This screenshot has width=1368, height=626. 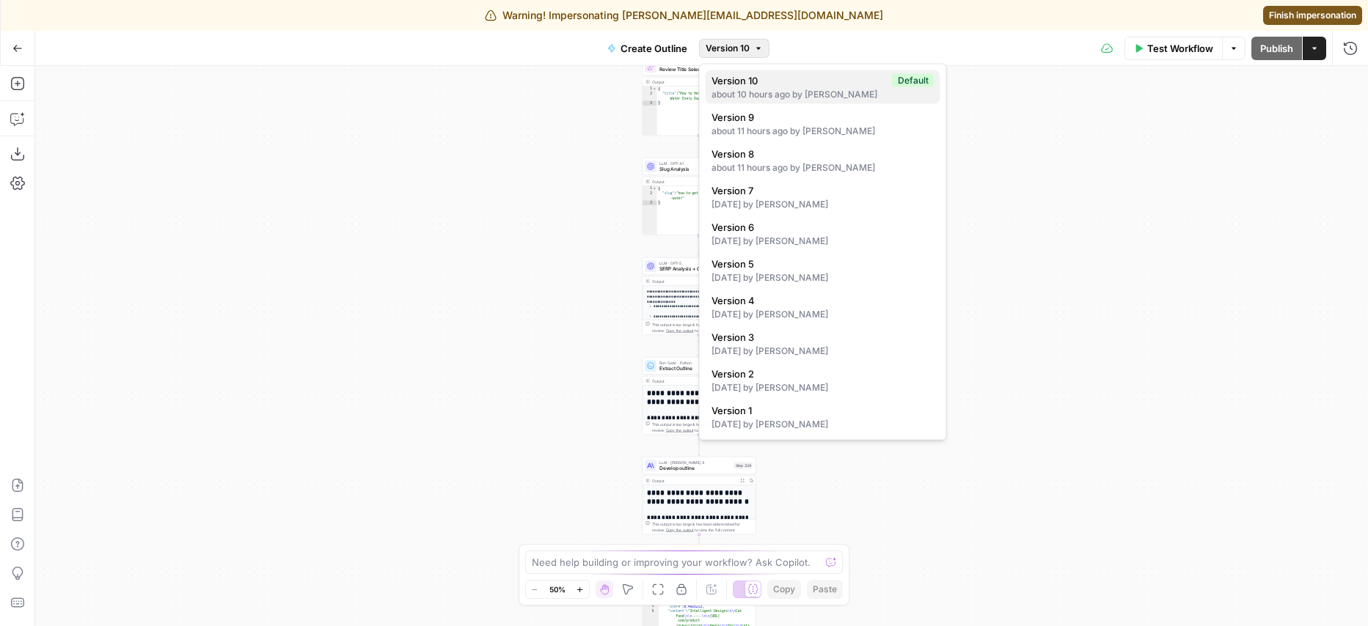 I want to click on span: Version 2, so click(x=820, y=374).